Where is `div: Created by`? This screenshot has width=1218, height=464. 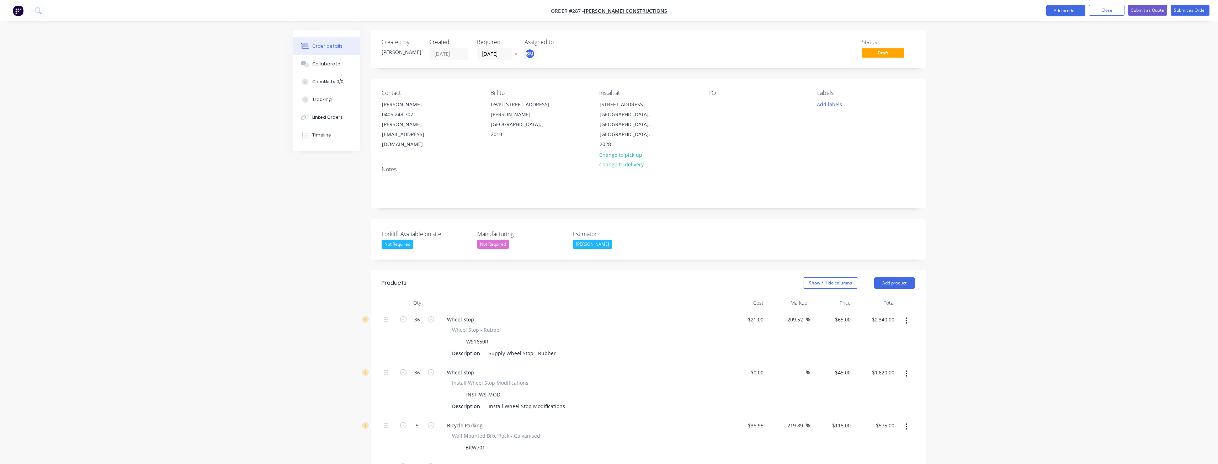
div: Created by is located at coordinates (401, 42).